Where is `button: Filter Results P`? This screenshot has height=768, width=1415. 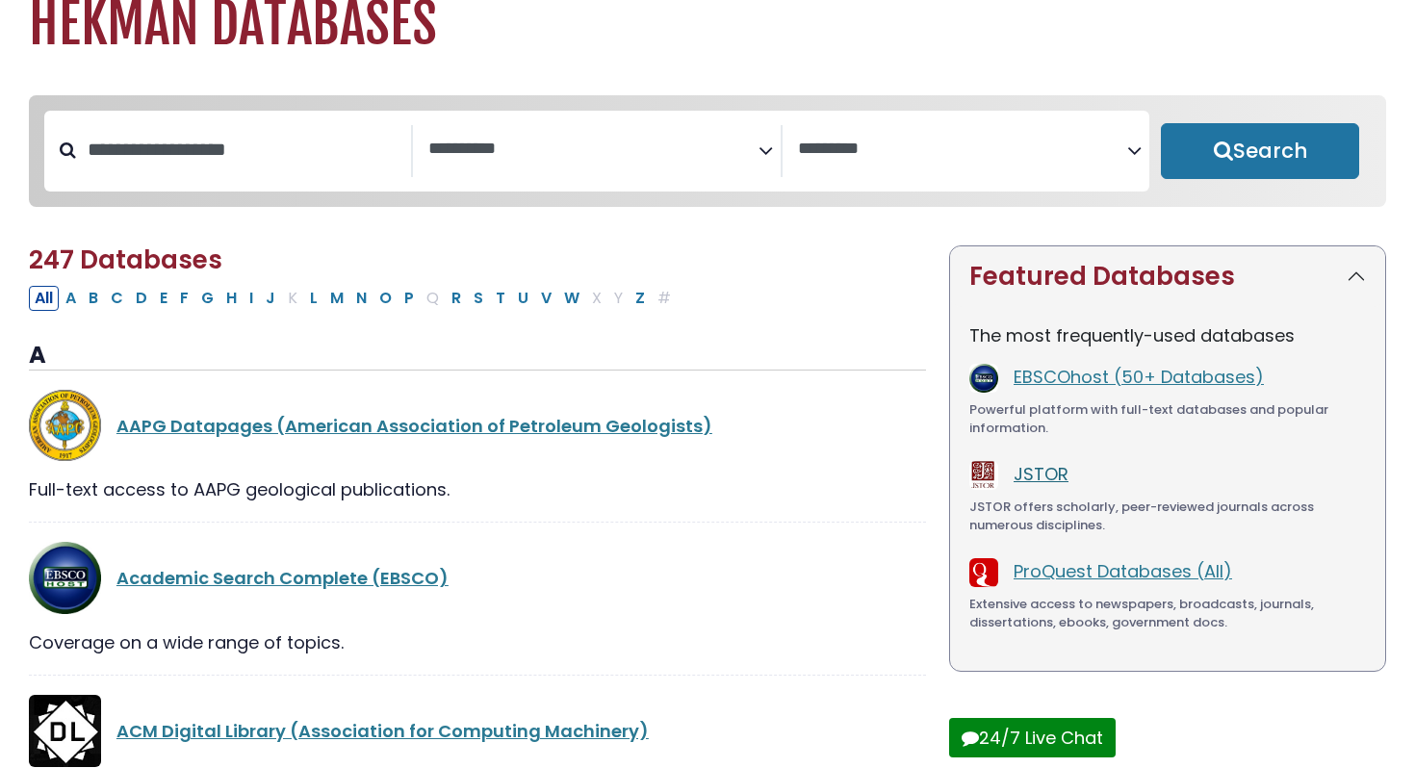 button: Filter Results P is located at coordinates (409, 298).